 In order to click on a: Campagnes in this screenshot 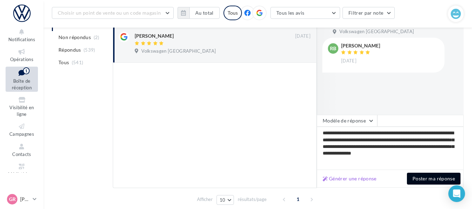, I will do `click(22, 129)`.